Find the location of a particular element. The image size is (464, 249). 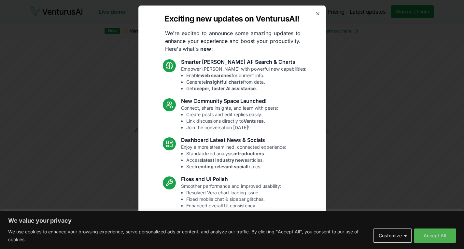

li: See topics. is located at coordinates (236, 166).